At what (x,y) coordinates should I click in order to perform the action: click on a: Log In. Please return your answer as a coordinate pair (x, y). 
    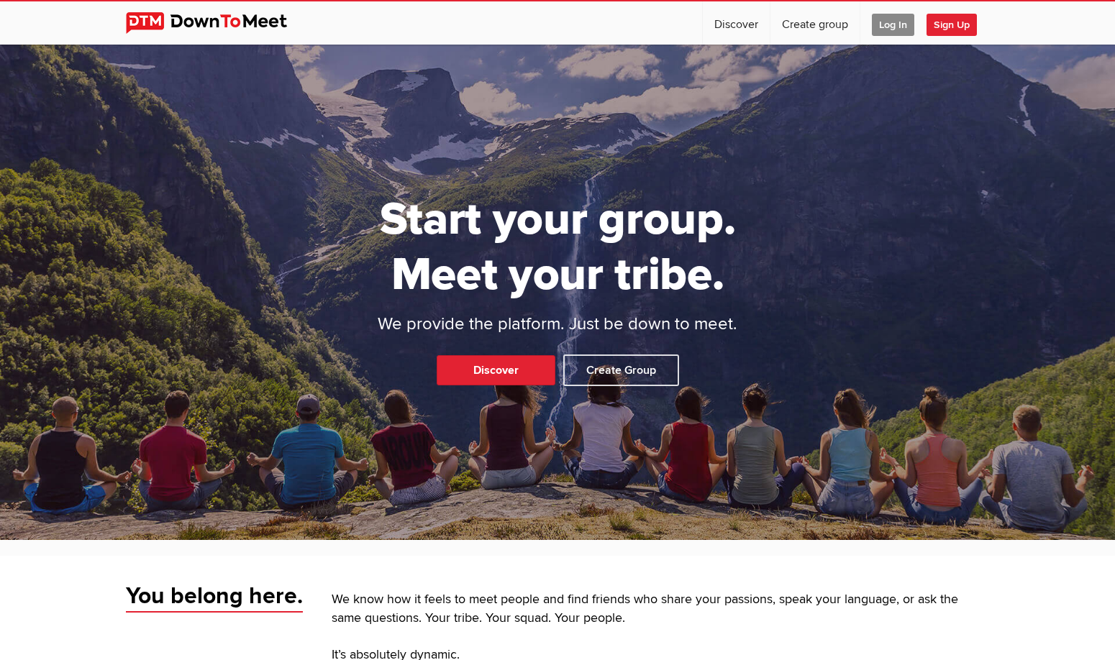
    Looking at the image, I should click on (893, 23).